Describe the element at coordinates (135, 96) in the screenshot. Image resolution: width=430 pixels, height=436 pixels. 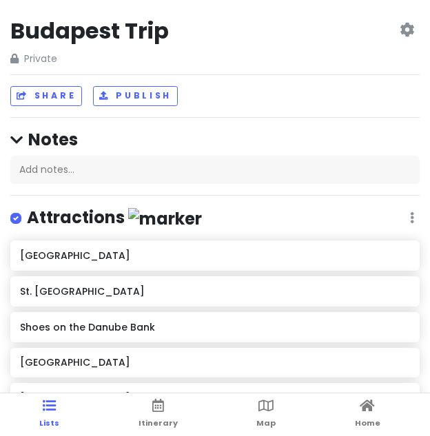
I see `button: Publish` at that location.